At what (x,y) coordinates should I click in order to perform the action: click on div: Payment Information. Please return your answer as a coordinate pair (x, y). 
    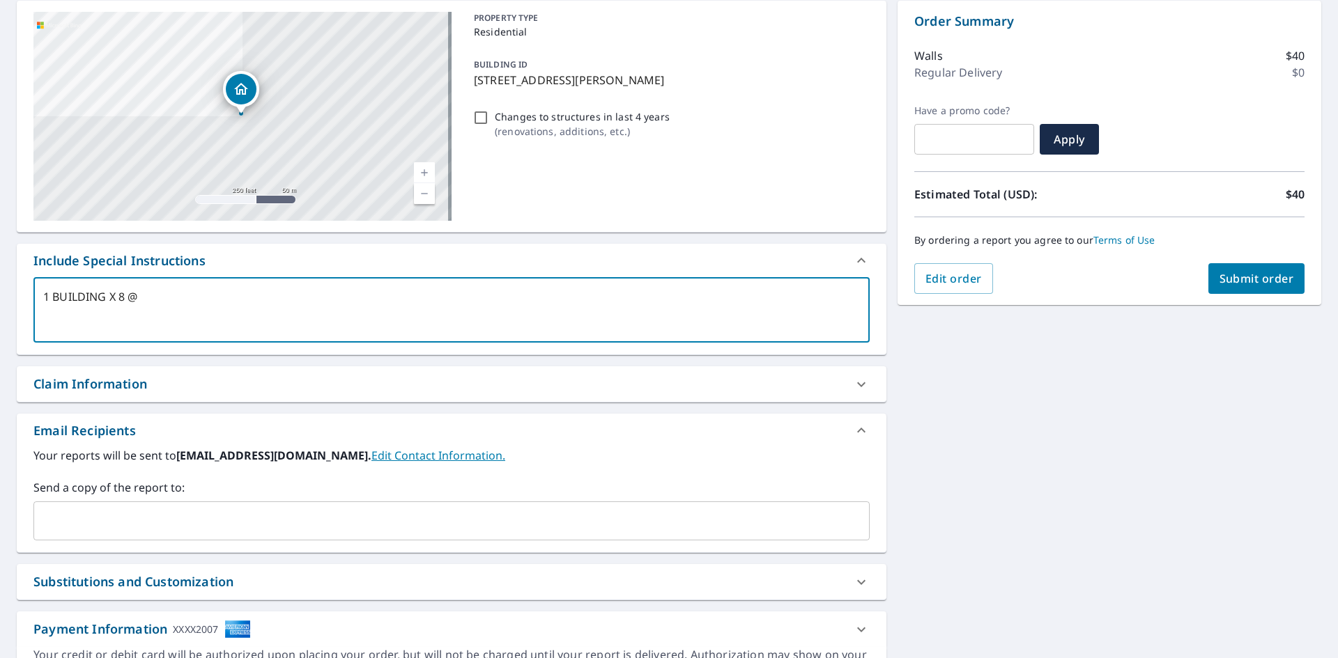
    Looking at the image, I should click on (142, 629).